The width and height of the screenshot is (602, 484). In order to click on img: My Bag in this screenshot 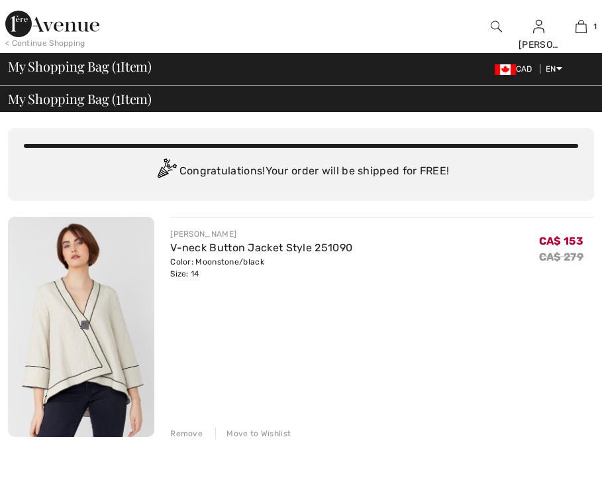, I will do `click(581, 27)`.